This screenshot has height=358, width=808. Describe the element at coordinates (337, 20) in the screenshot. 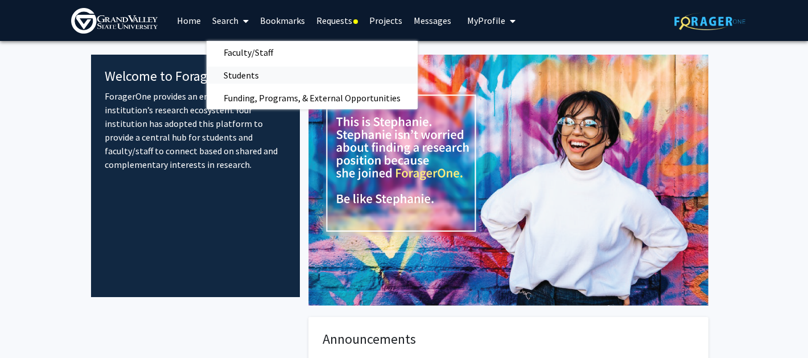

I see `a: Requests` at that location.